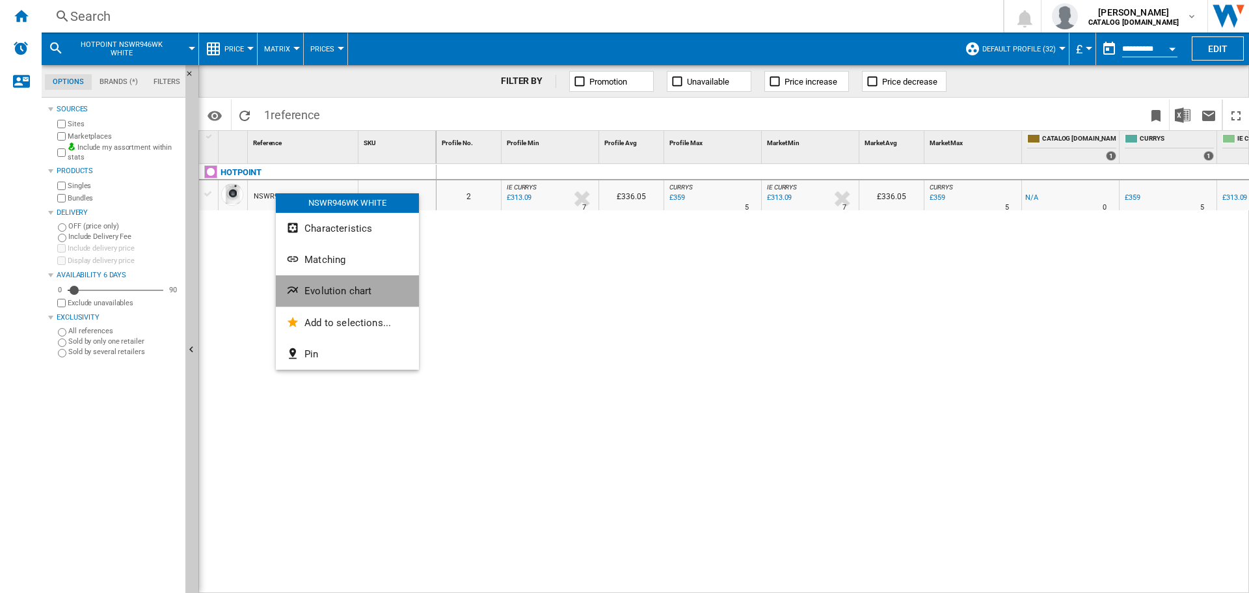 This screenshot has width=1249, height=593. What do you see at coordinates (325, 260) in the screenshot?
I see `span: Matching` at bounding box center [325, 260].